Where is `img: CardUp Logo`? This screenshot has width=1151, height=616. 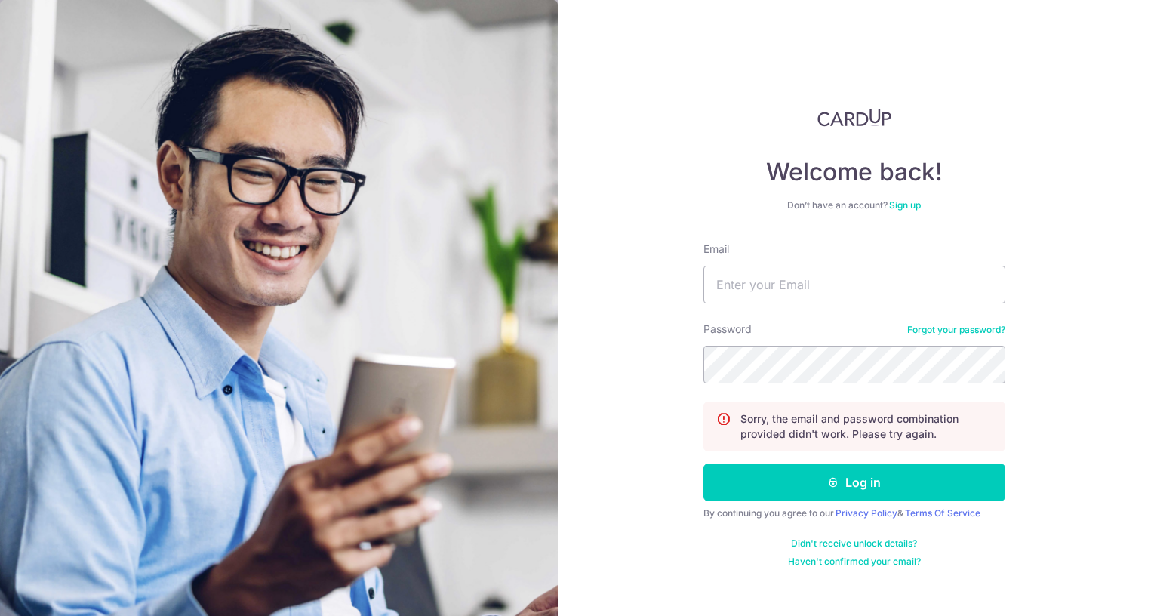 img: CardUp Logo is located at coordinates (854, 118).